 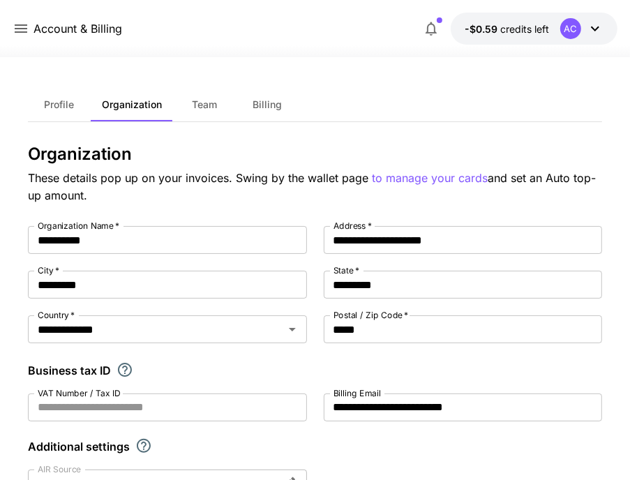 What do you see at coordinates (352, 225) in the screenshot?
I see `label: Address` at bounding box center [352, 225].